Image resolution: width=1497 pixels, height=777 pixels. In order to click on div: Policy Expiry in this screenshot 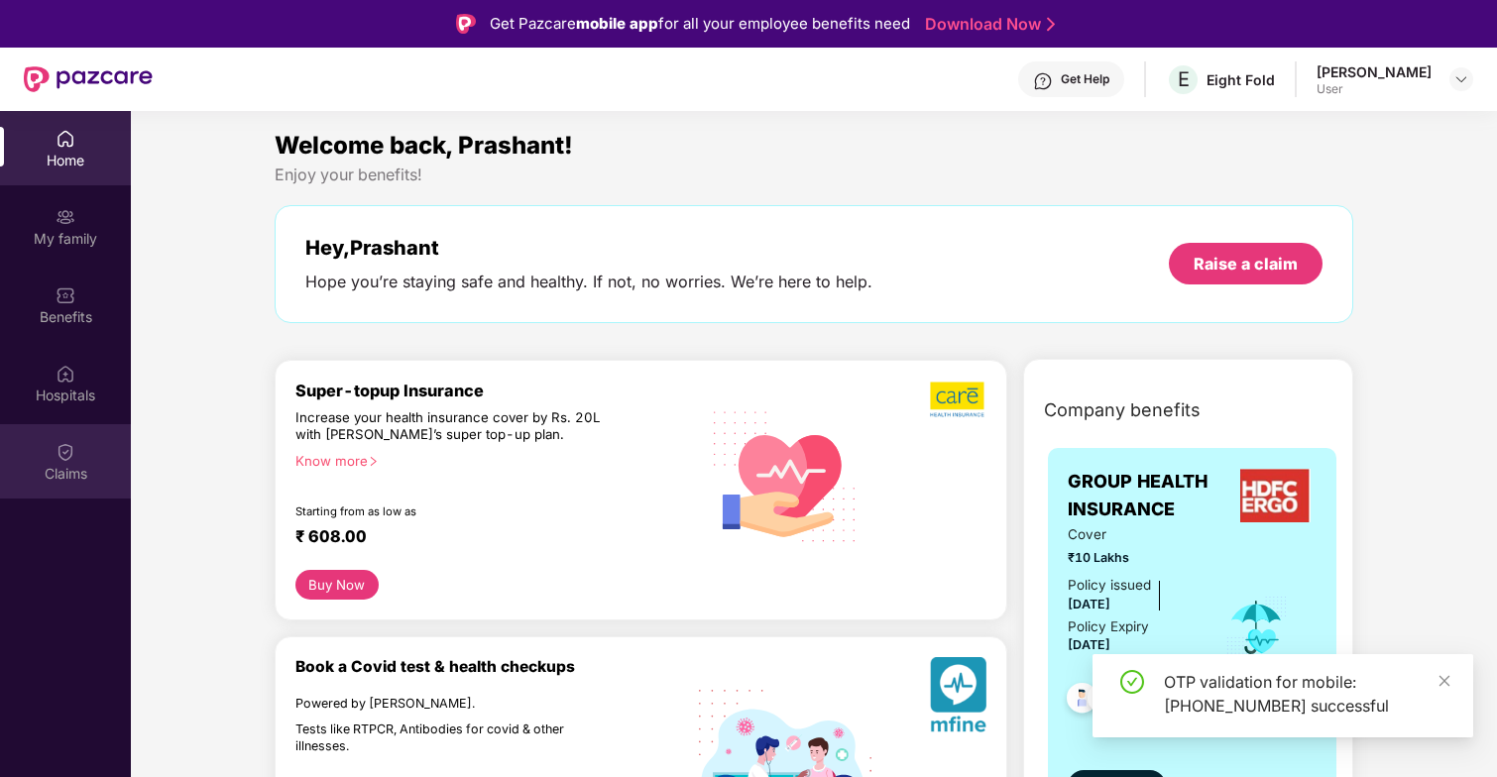, I will do `click(1108, 626)`.